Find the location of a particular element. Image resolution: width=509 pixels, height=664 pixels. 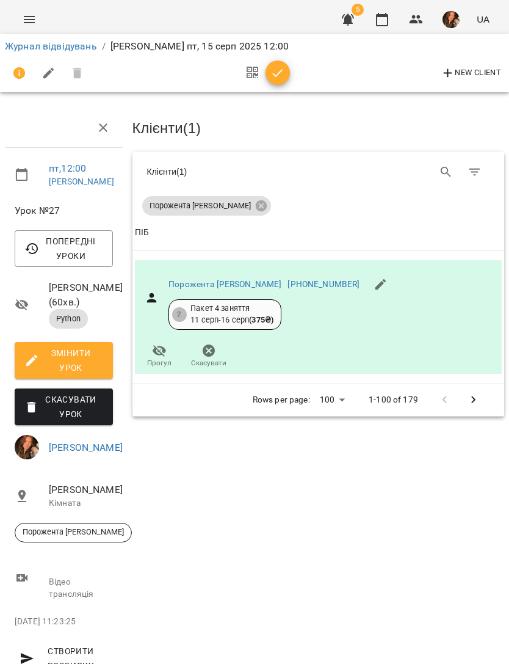

a: Журнал відвідувань is located at coordinates (51, 46).